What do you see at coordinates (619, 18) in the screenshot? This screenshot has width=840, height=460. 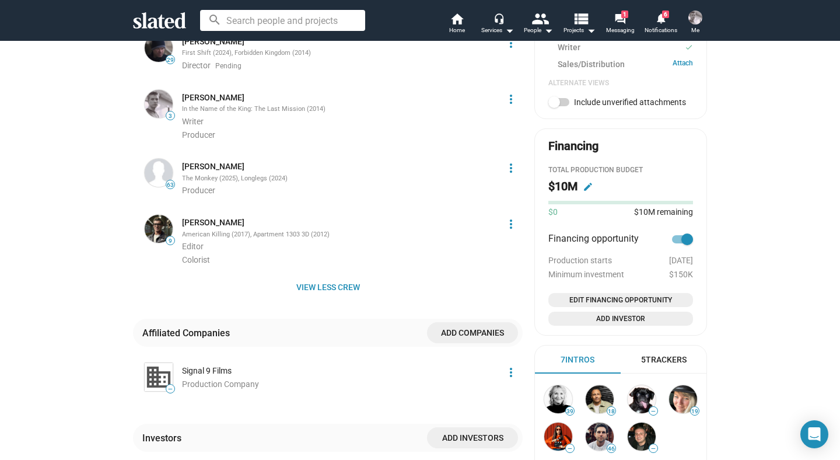 I see `mat-icon: forum` at bounding box center [619, 18].